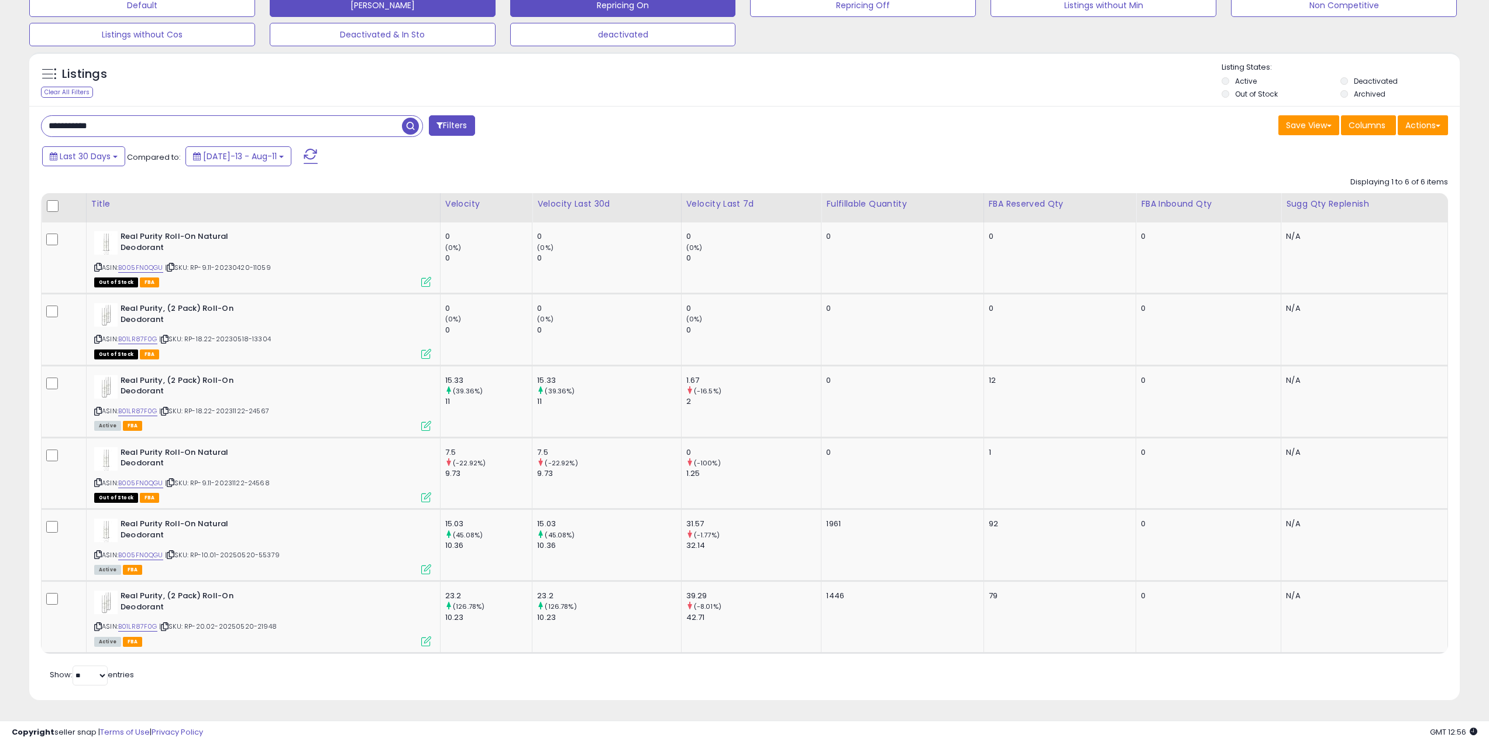  I want to click on button: Columns, so click(1368, 125).